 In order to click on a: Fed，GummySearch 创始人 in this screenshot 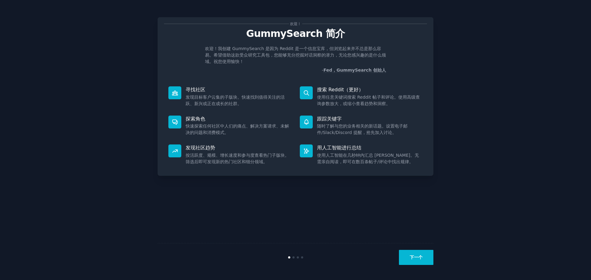, I will do `click(355, 70)`.